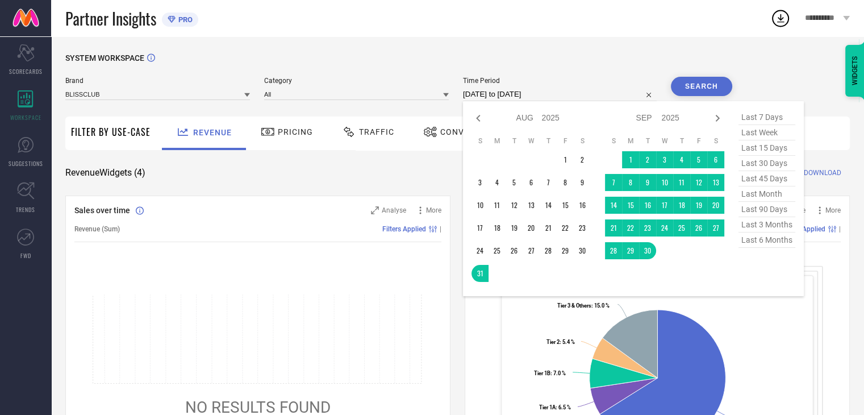 This screenshot has height=415, width=864. Describe the element at coordinates (767, 117) in the screenshot. I see `span: last 7 days` at that location.